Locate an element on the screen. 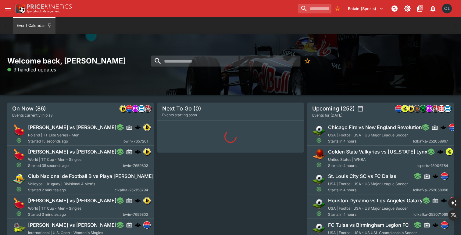 This screenshot has height=235, width=461. span: Volleyball Uruguay | Divisional A Men's is located at coordinates (62, 183).